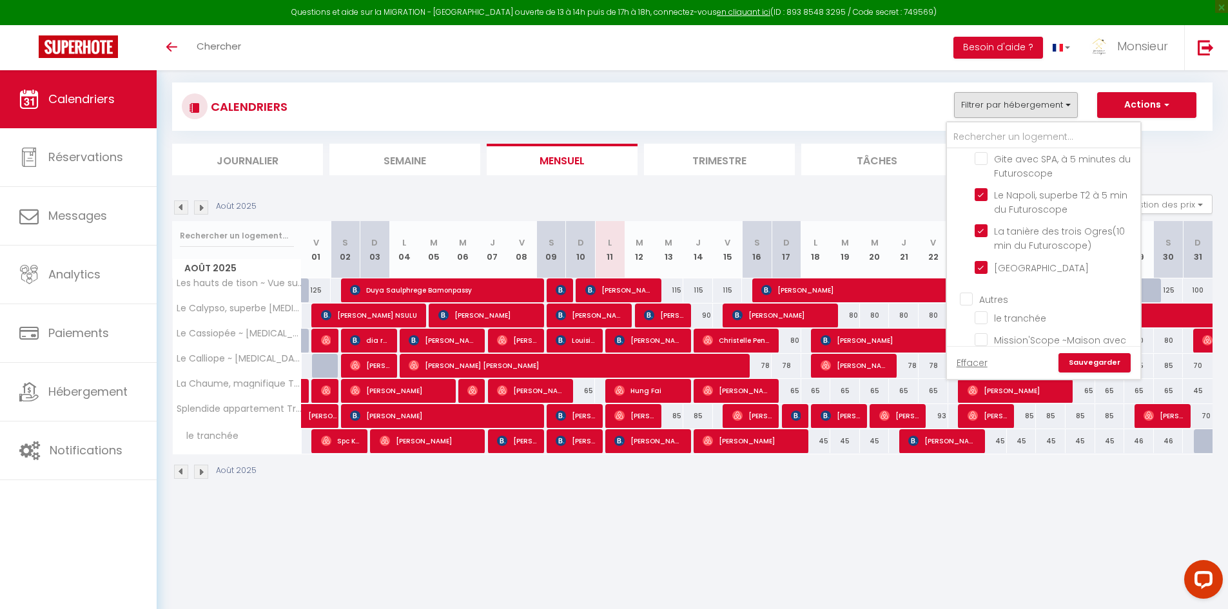  I want to click on span: Hung Fai, so click(648, 391).